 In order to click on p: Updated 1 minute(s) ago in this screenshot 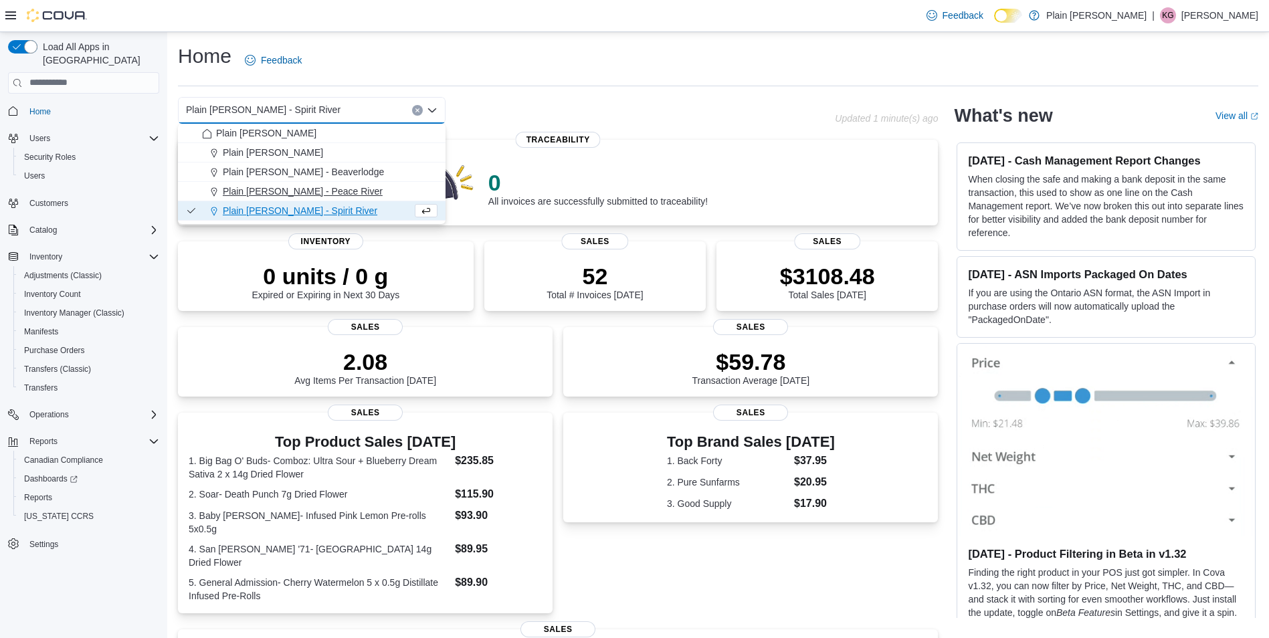, I will do `click(886, 118)`.